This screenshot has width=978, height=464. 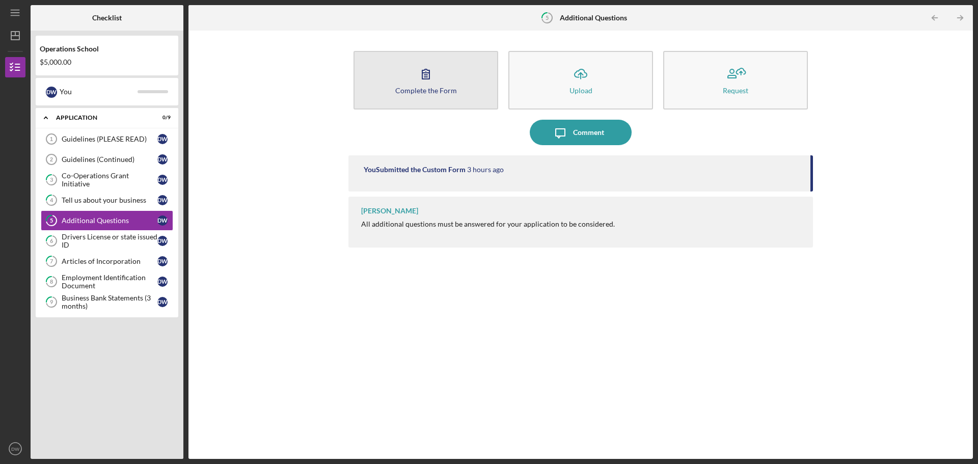 What do you see at coordinates (110, 221) in the screenshot?
I see `div: Additional Questions` at bounding box center [110, 221].